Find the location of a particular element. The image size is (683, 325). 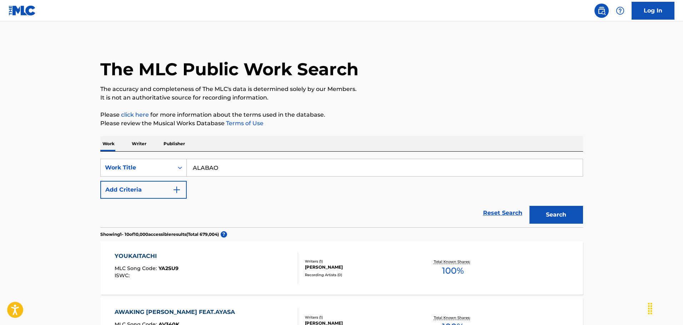

img: help is located at coordinates (620, 11).